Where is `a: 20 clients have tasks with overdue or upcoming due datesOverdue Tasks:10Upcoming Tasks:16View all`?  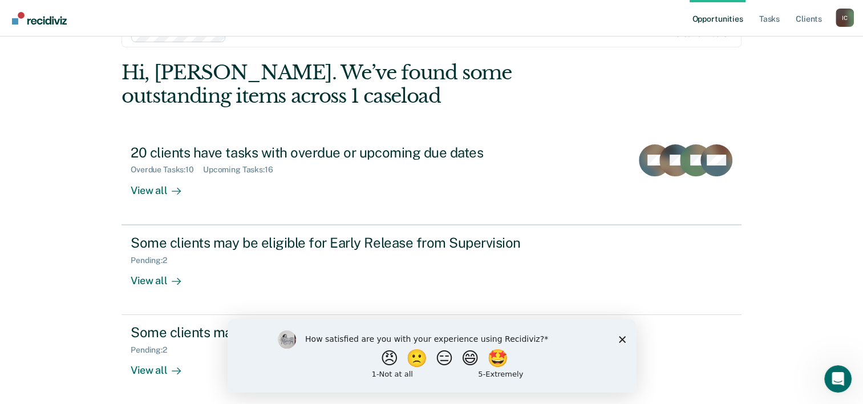
a: 20 clients have tasks with overdue or upcoming due datesOverdue Tasks:10Upcoming Tasks:16View all is located at coordinates (431, 180).